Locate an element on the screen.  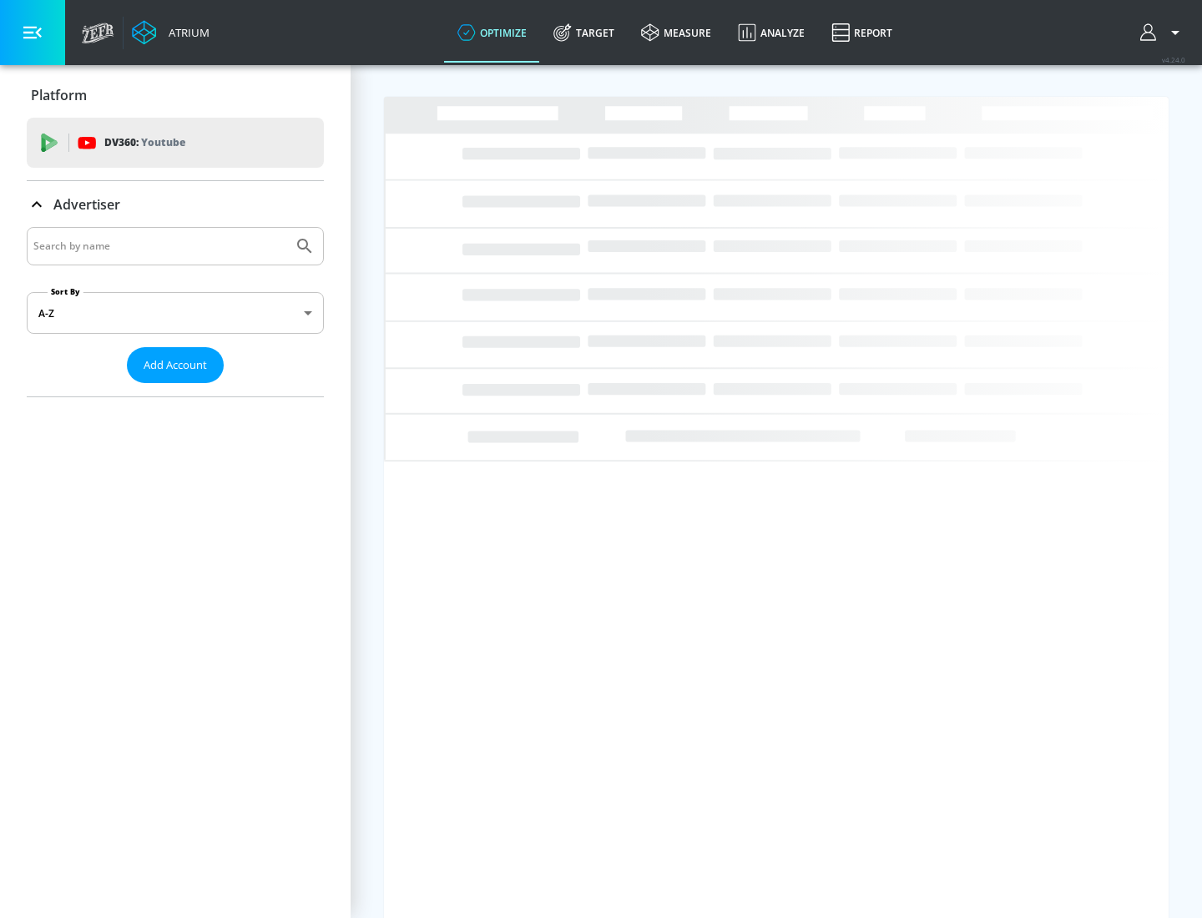
div: DV360: Youtube is located at coordinates (175, 143).